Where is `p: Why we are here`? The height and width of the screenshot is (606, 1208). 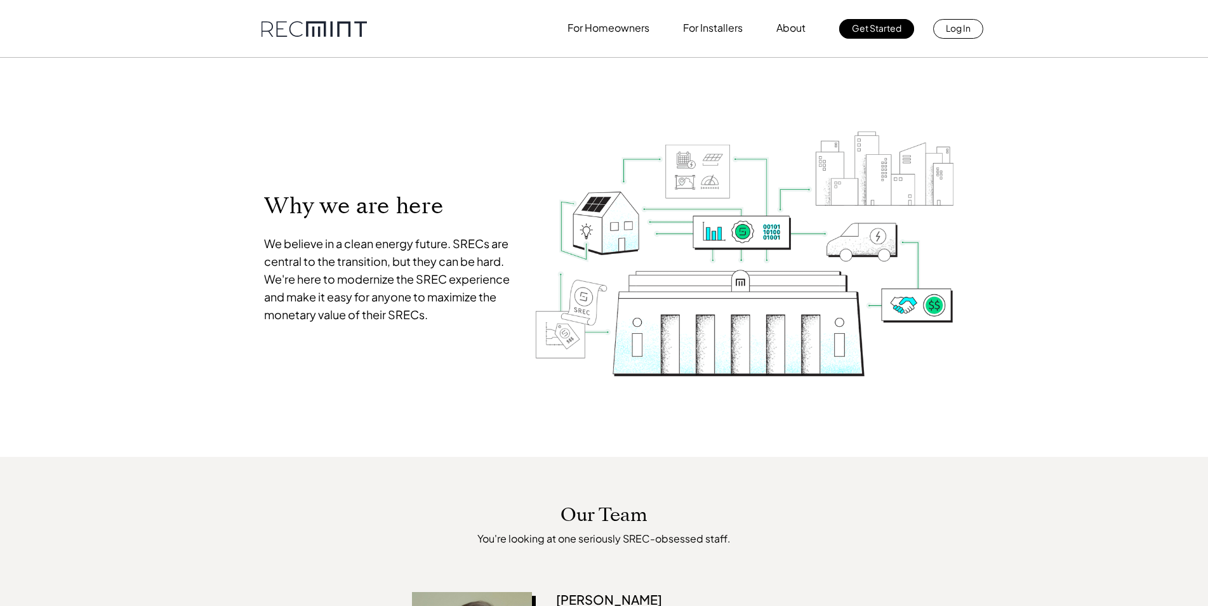 p: Why we are here is located at coordinates (388, 206).